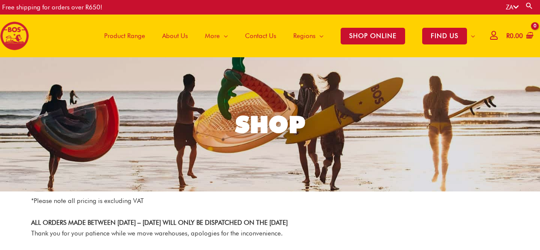 The image size is (540, 250). Describe the element at coordinates (373, 36) in the screenshot. I see `a: SHOP ONLINE` at that location.